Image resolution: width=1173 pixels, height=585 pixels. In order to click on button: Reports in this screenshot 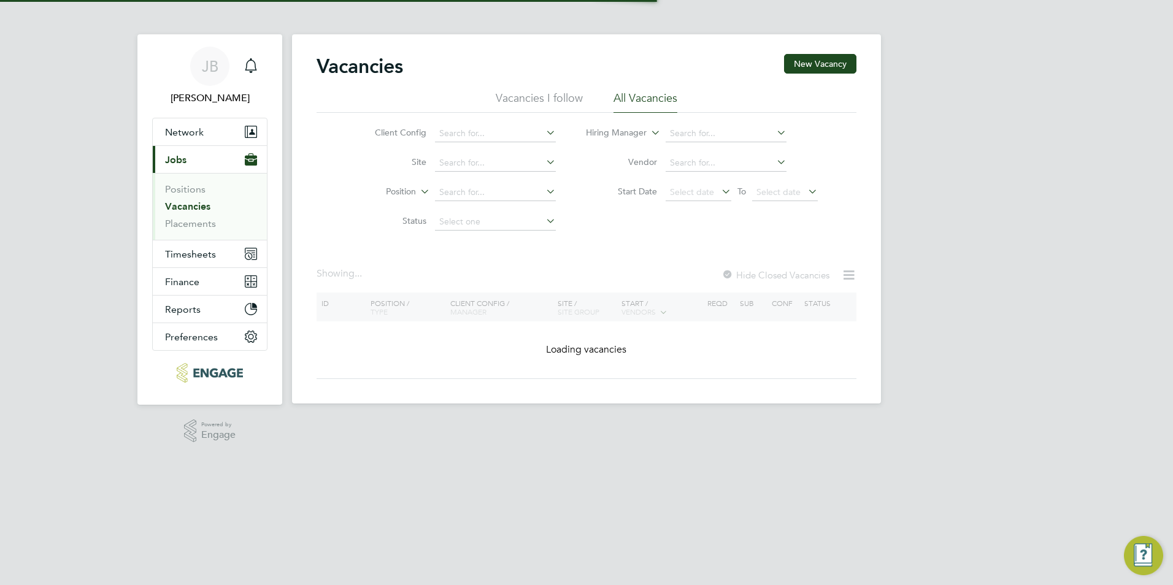, I will do `click(210, 309)`.